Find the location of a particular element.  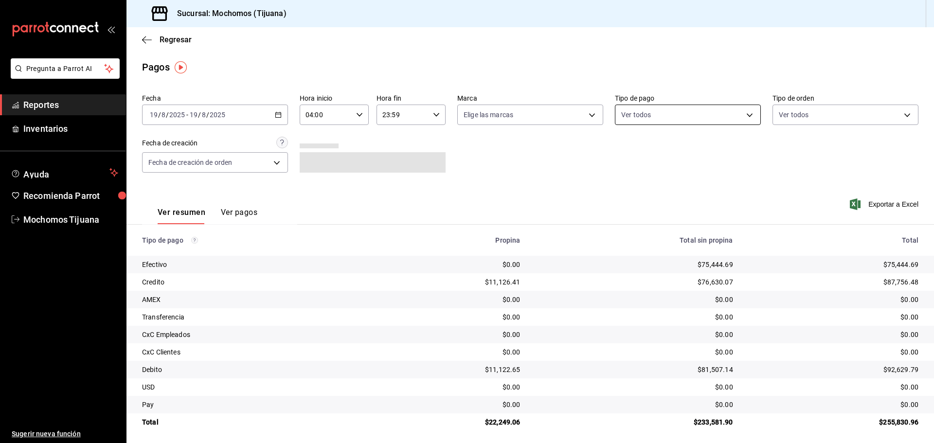

button: Ver resumen is located at coordinates (181, 216).